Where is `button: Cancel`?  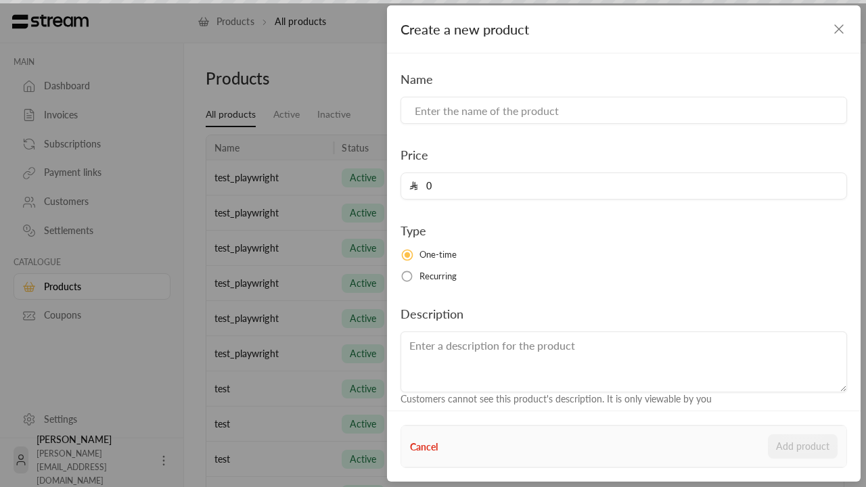
button: Cancel is located at coordinates (423, 446).